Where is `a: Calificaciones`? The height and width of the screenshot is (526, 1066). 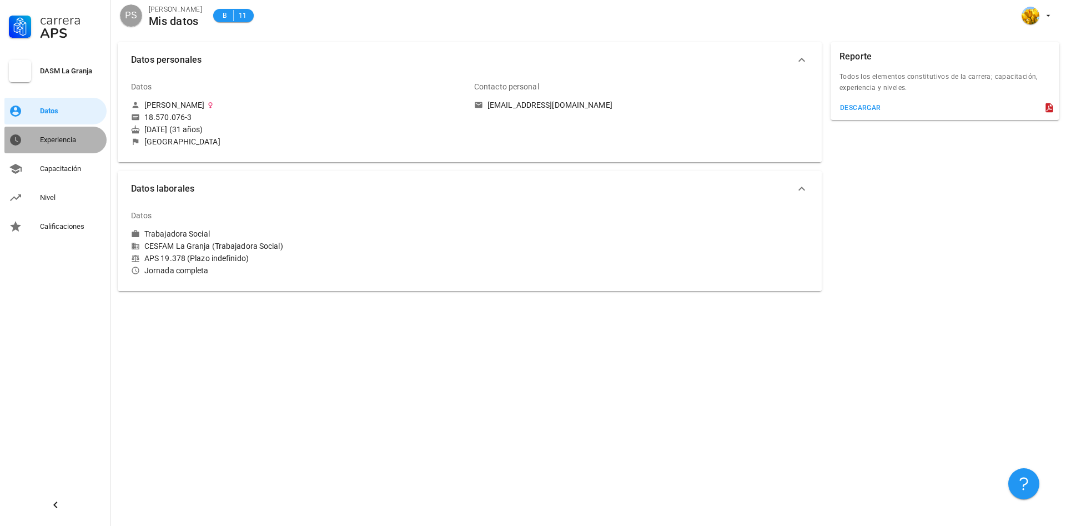 a: Calificaciones is located at coordinates (55, 226).